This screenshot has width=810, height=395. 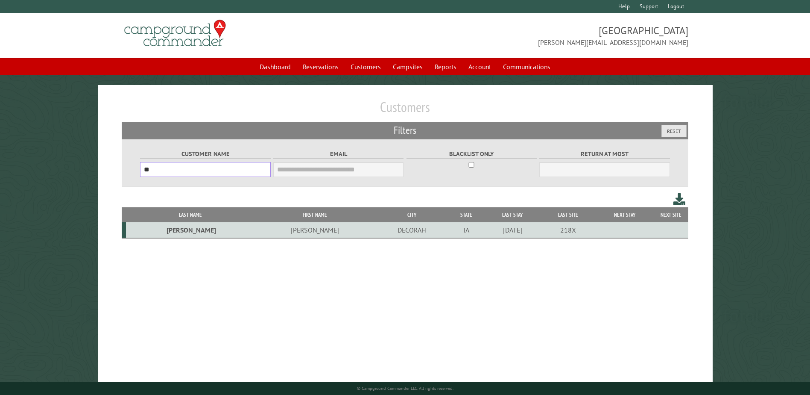 What do you see at coordinates (568, 230) in the screenshot?
I see `td: 218X` at bounding box center [568, 230].